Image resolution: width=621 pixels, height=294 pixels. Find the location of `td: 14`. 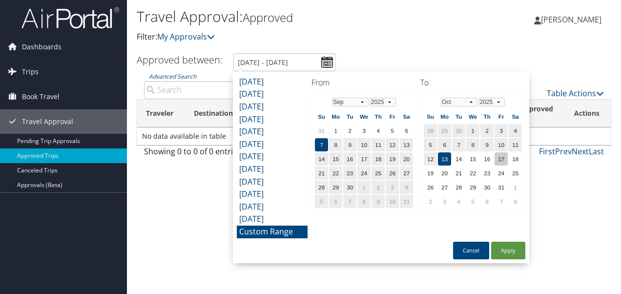

td: 14 is located at coordinates (321, 159).